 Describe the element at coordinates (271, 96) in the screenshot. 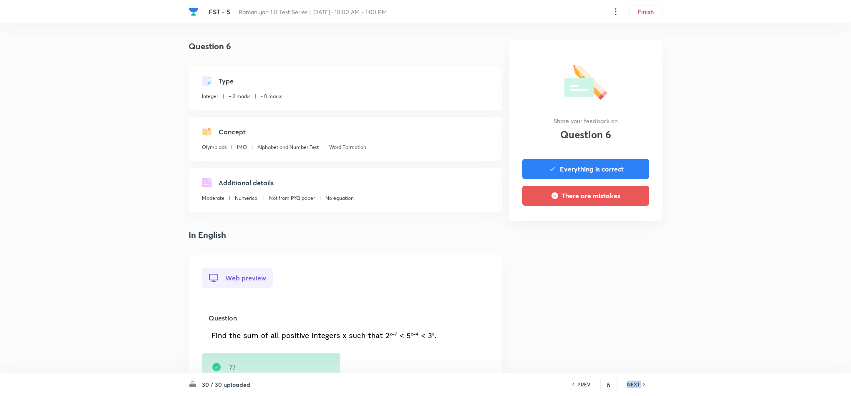

I see `p: - 0 marks` at that location.